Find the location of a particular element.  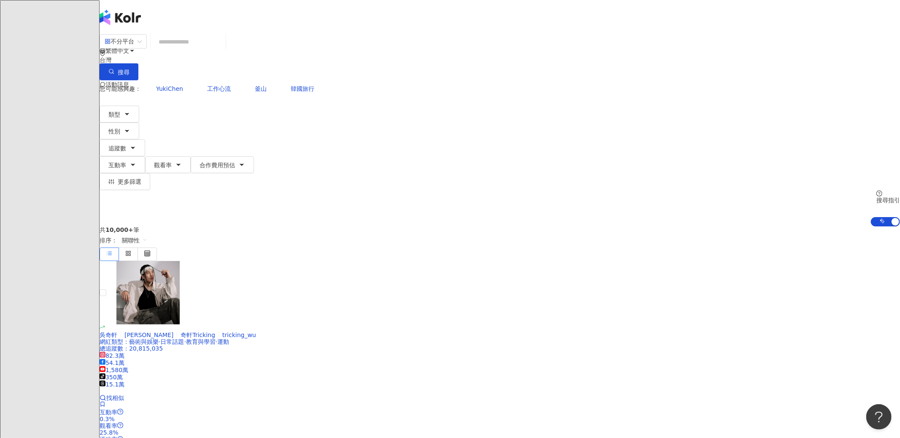

button: 更多篩選 is located at coordinates (125, 181).